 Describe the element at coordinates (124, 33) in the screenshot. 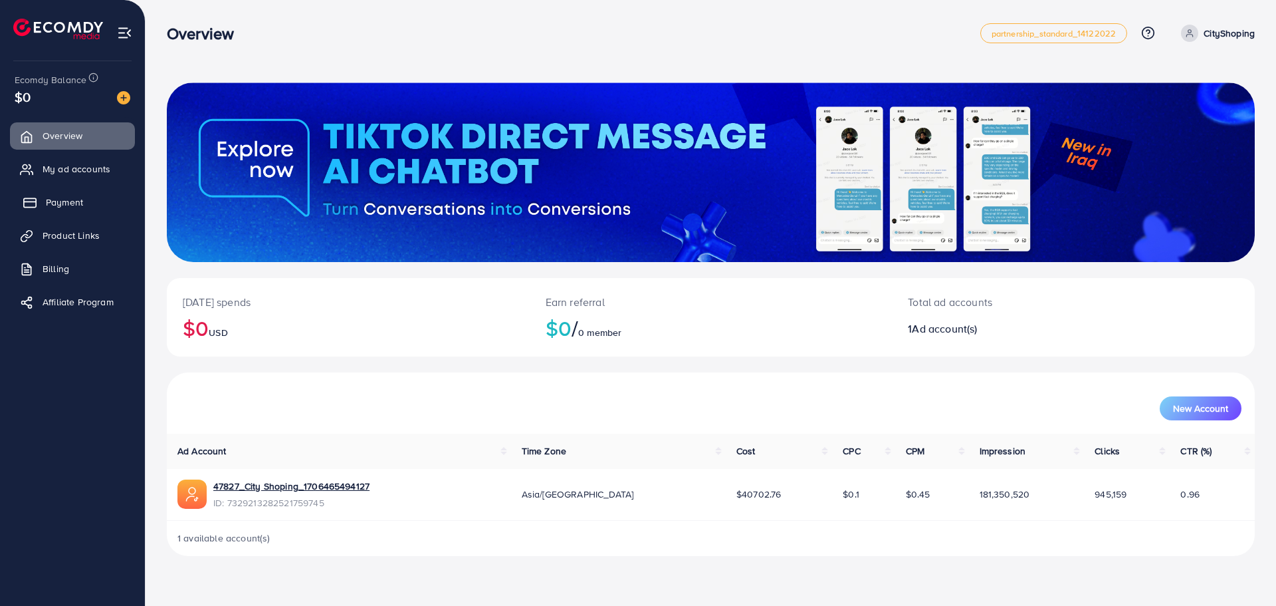

I see `img: menu` at that location.